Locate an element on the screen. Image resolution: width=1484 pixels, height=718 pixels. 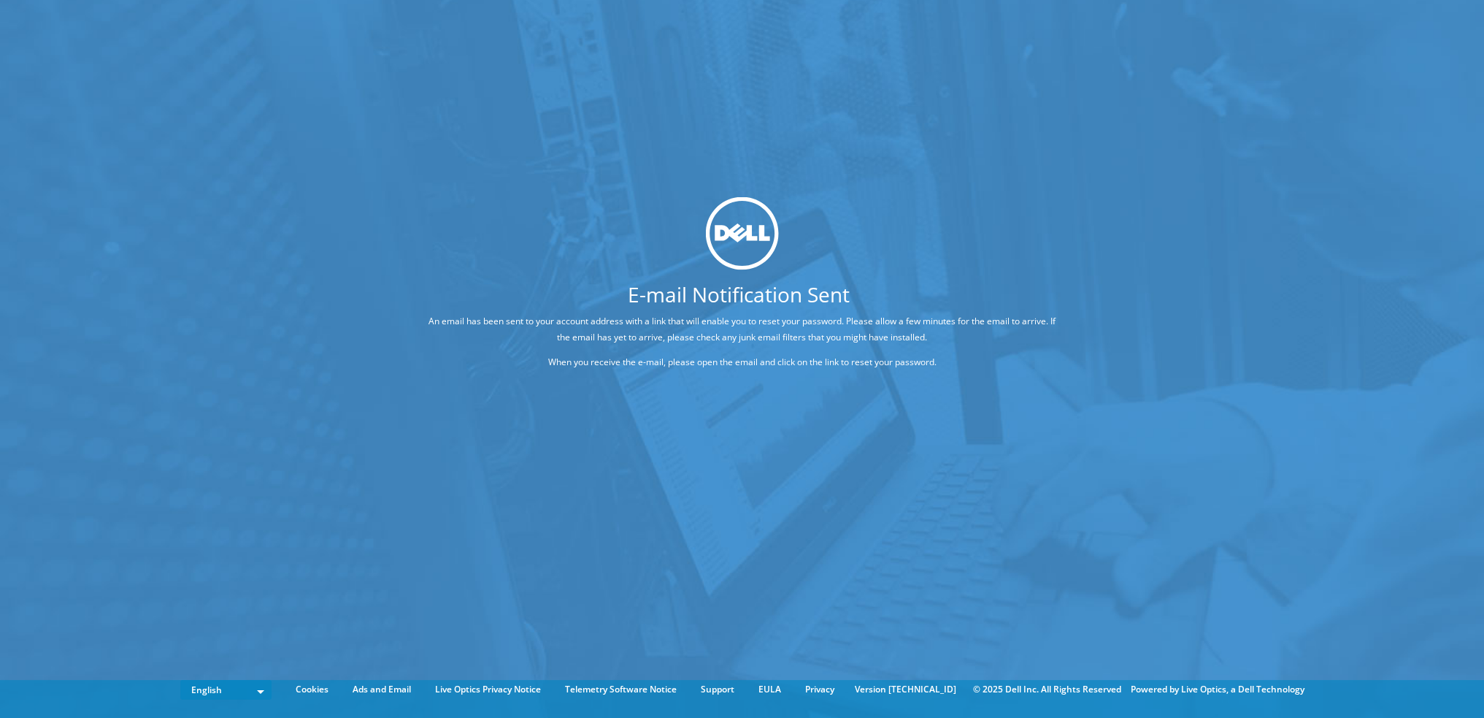
a: Live Optics Privacy Notice is located at coordinates (488, 689).